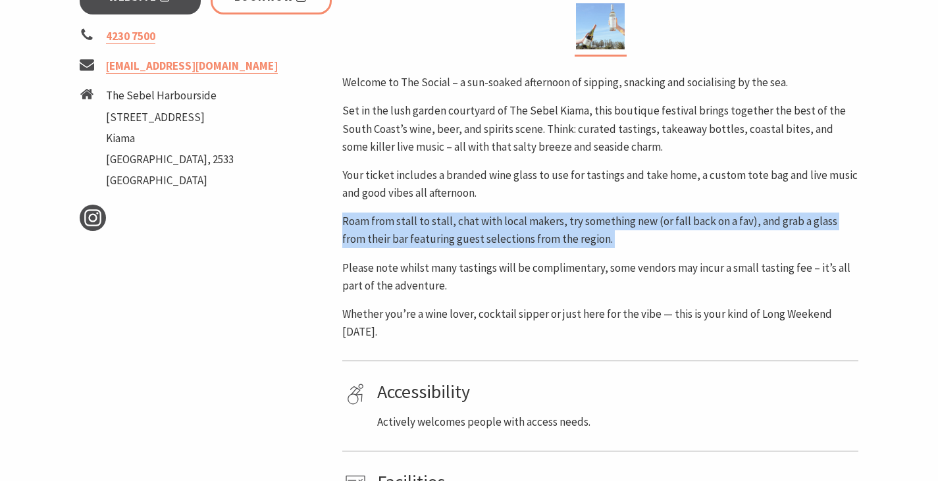 The height and width of the screenshot is (481, 938). What do you see at coordinates (600, 184) in the screenshot?
I see `p: Your ticket includes a branded wine glass to use for tastings and take home, a custom tote bag an...` at bounding box center [600, 184].